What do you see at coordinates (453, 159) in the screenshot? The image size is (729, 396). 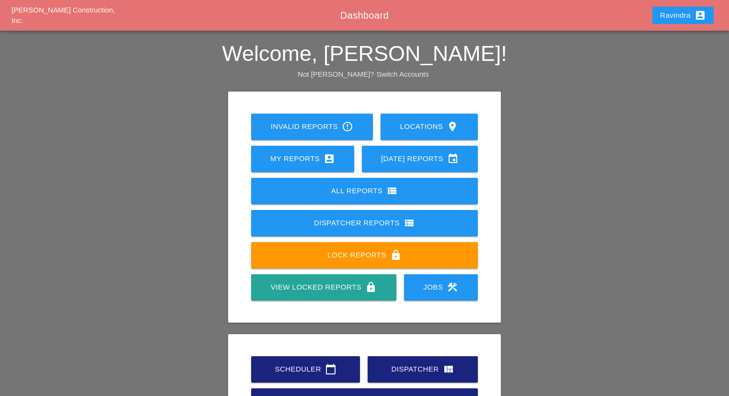 I see `i: event` at bounding box center [453, 159].